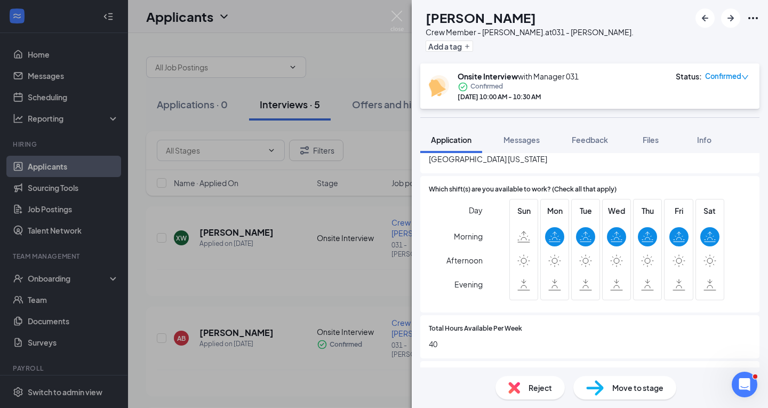 Image resolution: width=768 pixels, height=408 pixels. I want to click on span: Total Hours Available Per Week, so click(475, 329).